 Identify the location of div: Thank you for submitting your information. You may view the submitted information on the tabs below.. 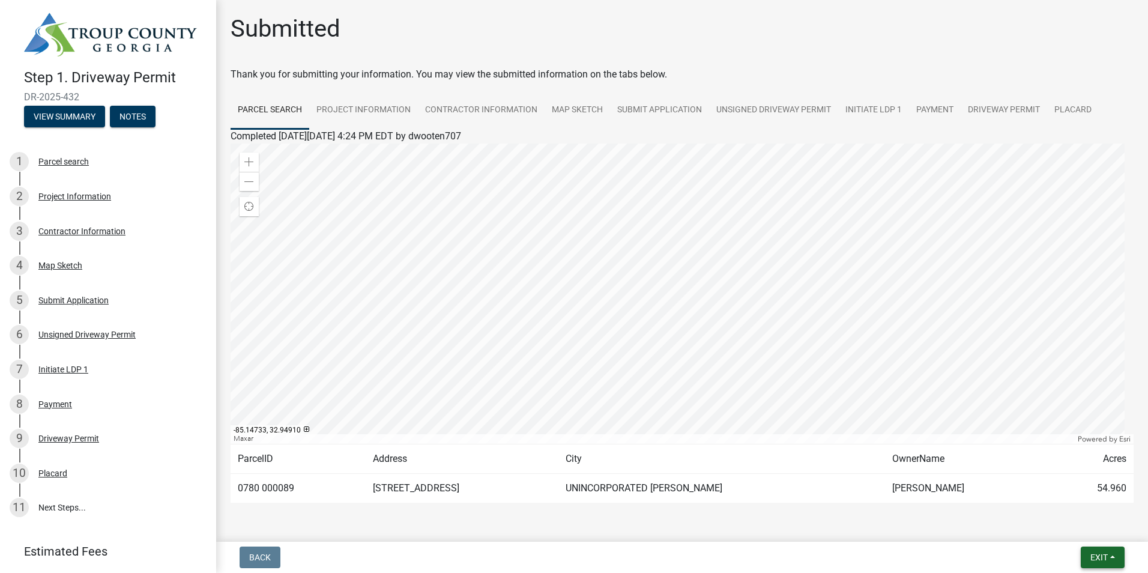
(682, 74).